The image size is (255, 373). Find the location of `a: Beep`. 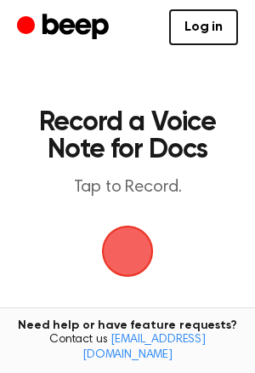

a: Beep is located at coordinates (65, 27).